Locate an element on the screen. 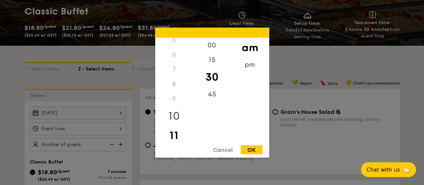 This screenshot has height=185, width=424. div: 7 is located at coordinates (174, 69).